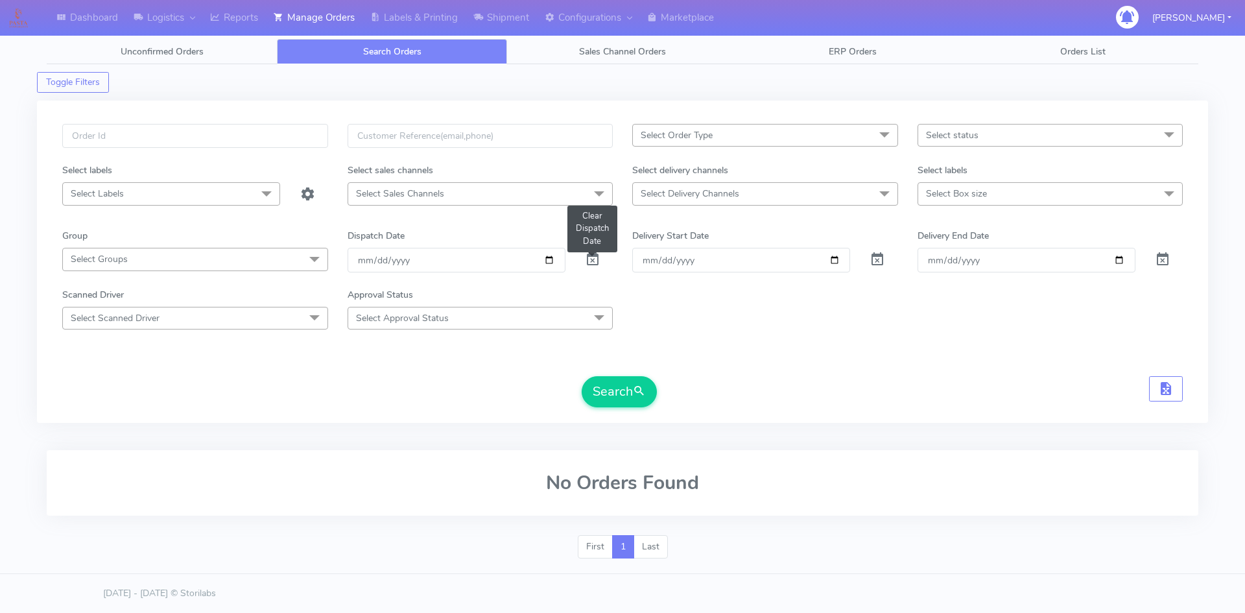 The image size is (1245, 613). What do you see at coordinates (480, 136) in the screenshot?
I see `input: Customer Reference(email,phone)` at bounding box center [480, 136].